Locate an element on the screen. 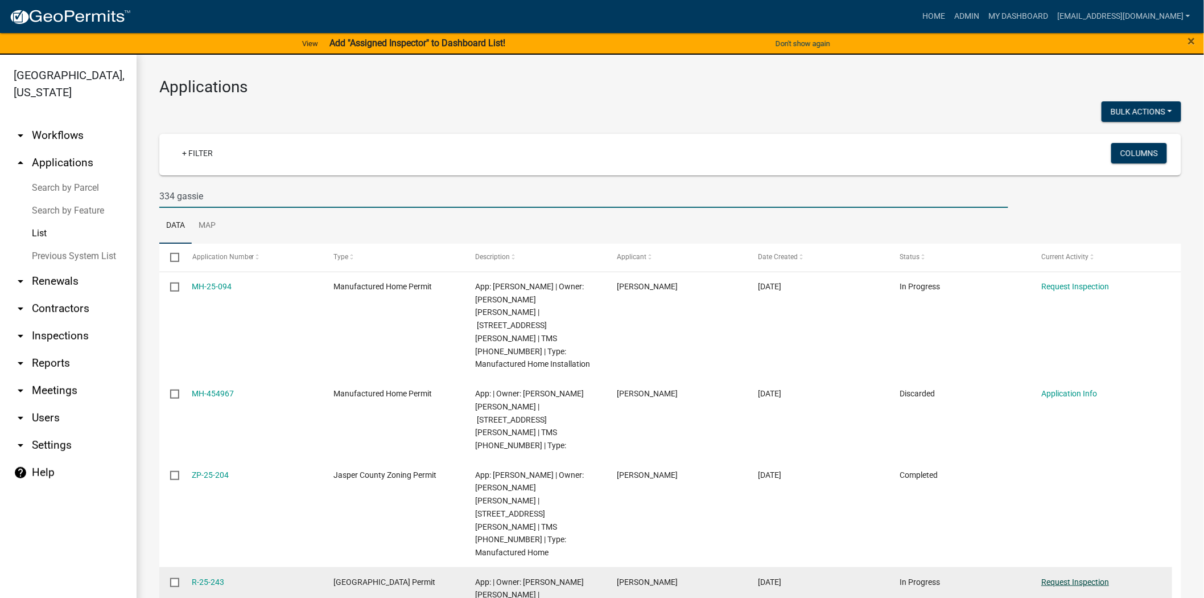 This screenshot has height=598, width=1204. i: arrow_drop_up is located at coordinates (20, 163).